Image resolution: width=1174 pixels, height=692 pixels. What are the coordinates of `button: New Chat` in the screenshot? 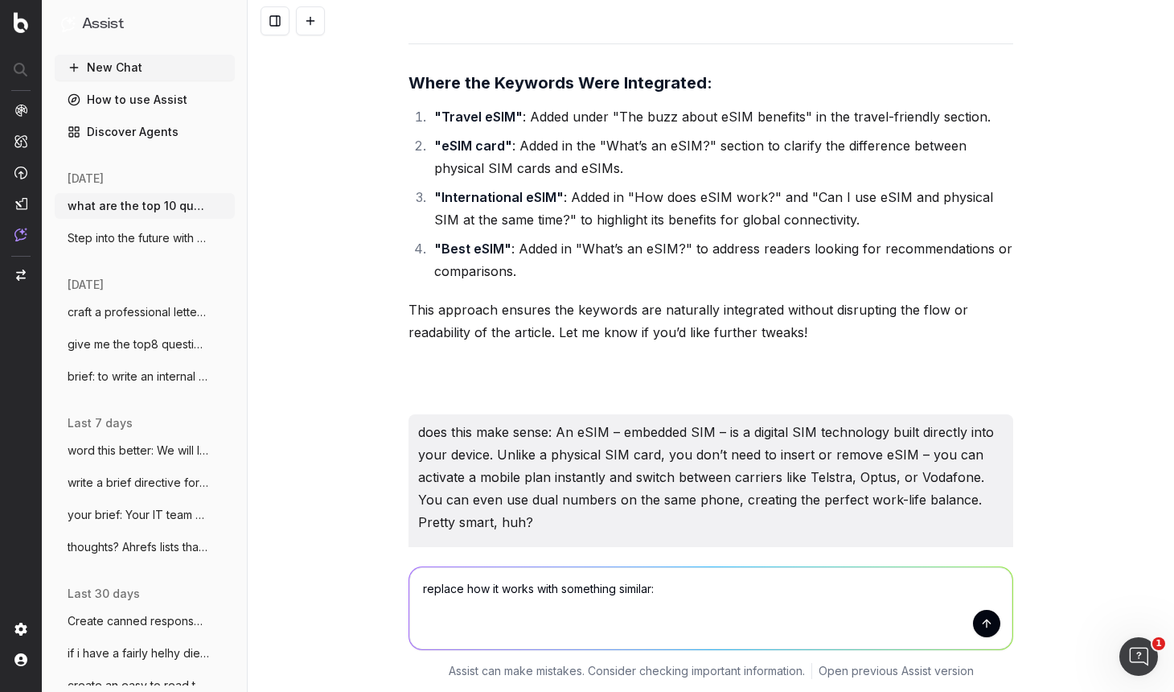 It's located at (145, 68).